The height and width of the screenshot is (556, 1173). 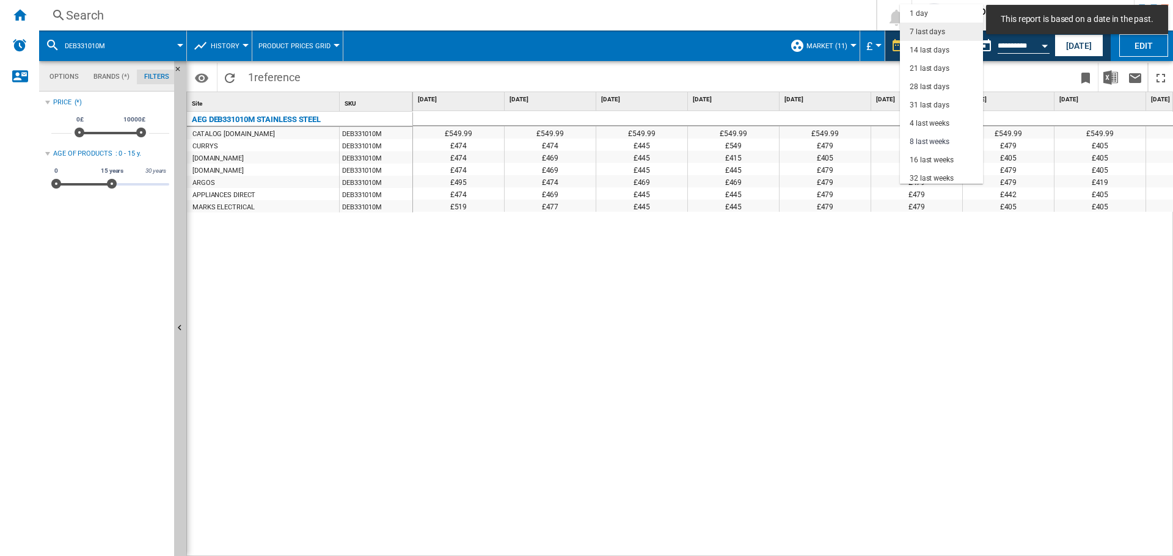 I want to click on div: 1 day, so click(x=919, y=13).